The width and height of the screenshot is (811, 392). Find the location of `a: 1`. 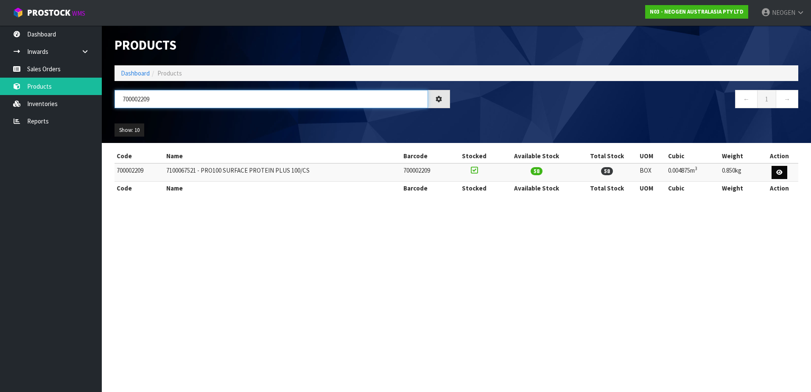

a: 1 is located at coordinates (767, 99).